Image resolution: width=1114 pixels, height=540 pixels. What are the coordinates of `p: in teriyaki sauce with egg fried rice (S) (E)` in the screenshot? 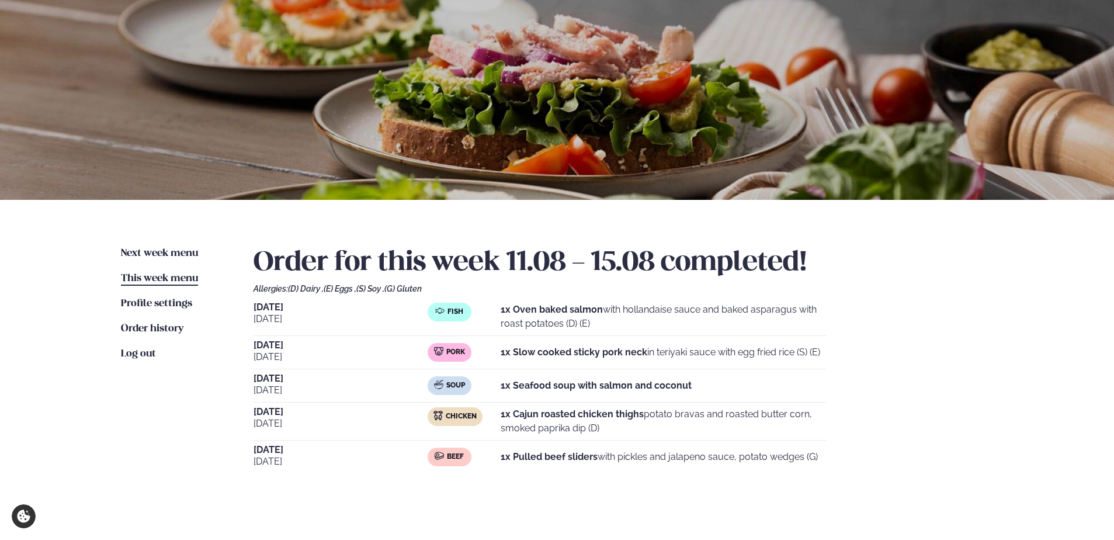 It's located at (660, 352).